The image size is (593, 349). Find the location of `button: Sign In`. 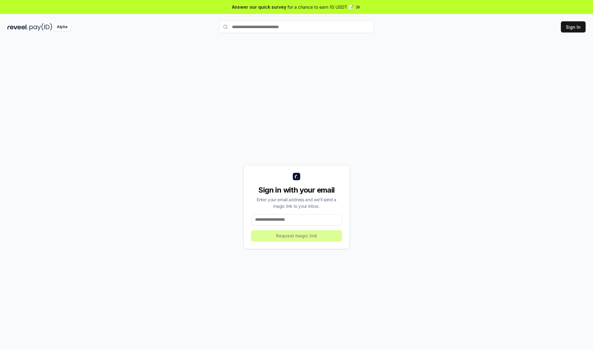

button: Sign In is located at coordinates (573, 27).